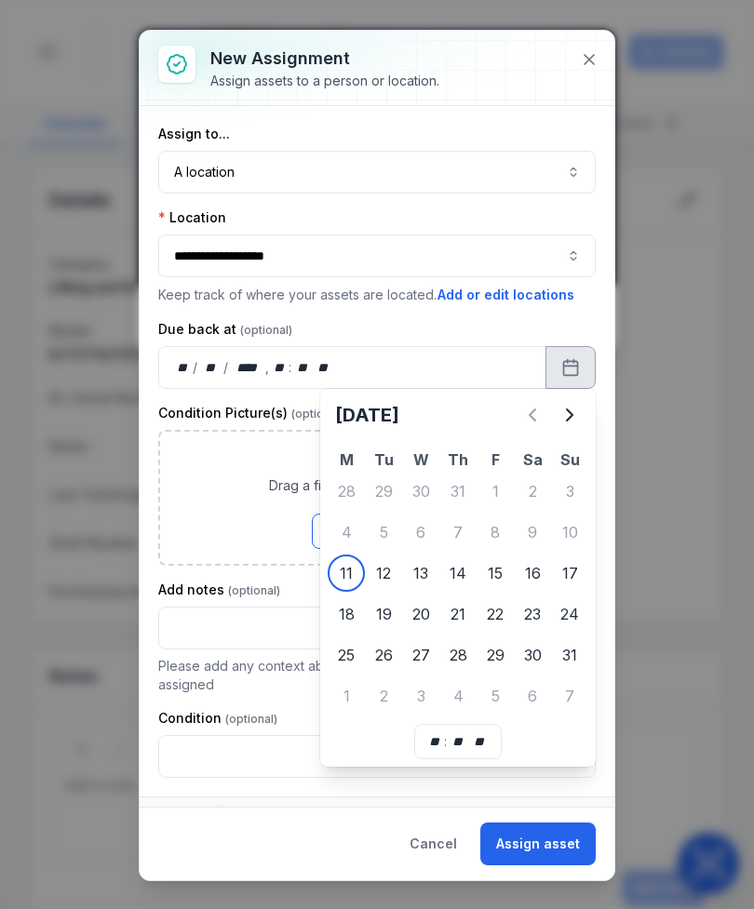 This screenshot has width=754, height=909. I want to click on div: 4, so click(346, 532).